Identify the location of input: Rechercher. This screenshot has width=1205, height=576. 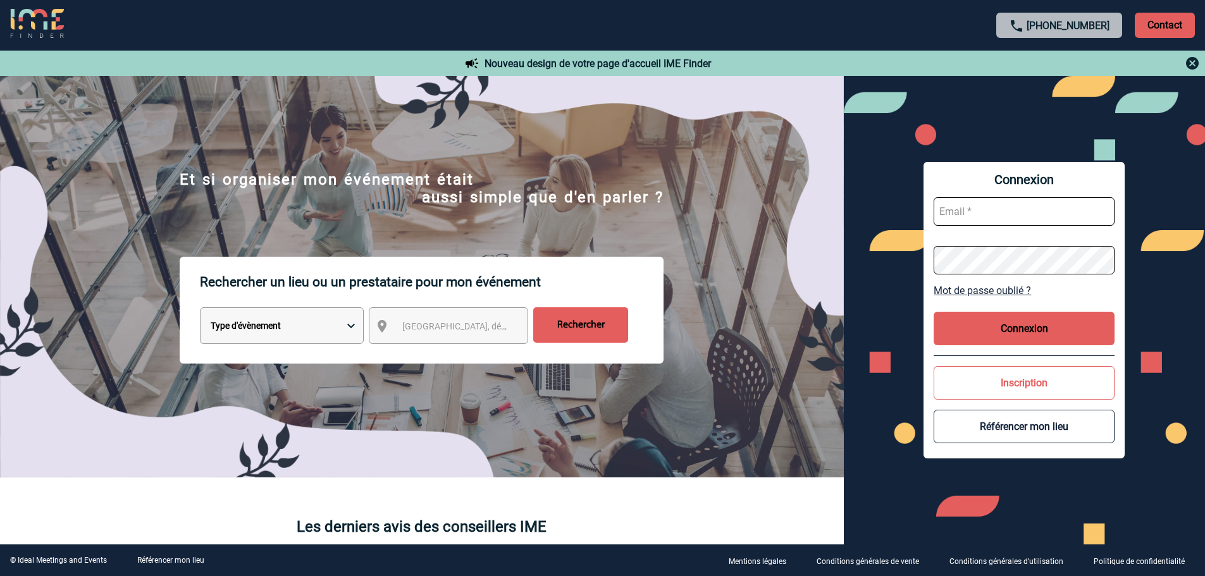
(581, 325).